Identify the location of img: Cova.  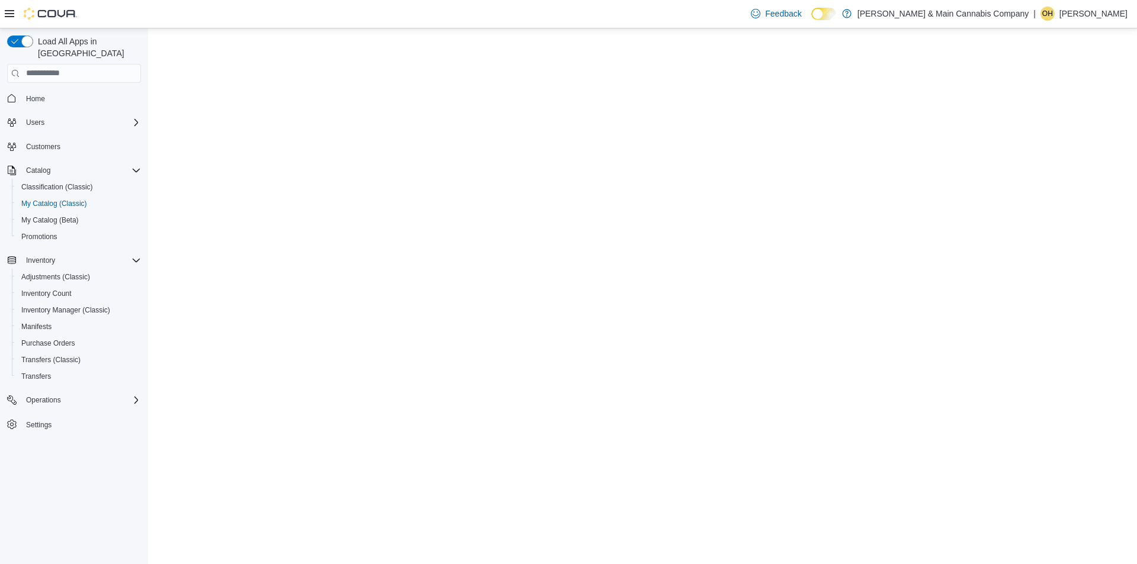
(50, 14).